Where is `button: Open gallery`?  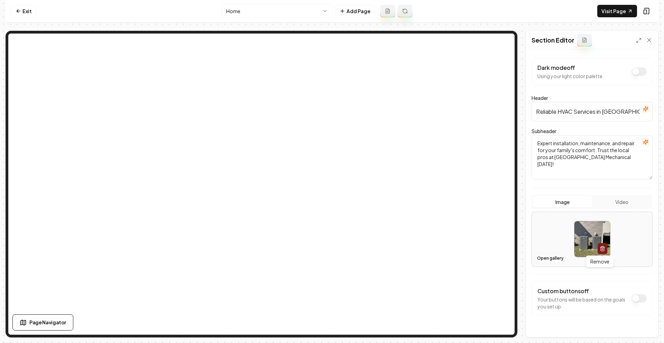 button: Open gallery is located at coordinates (550, 258).